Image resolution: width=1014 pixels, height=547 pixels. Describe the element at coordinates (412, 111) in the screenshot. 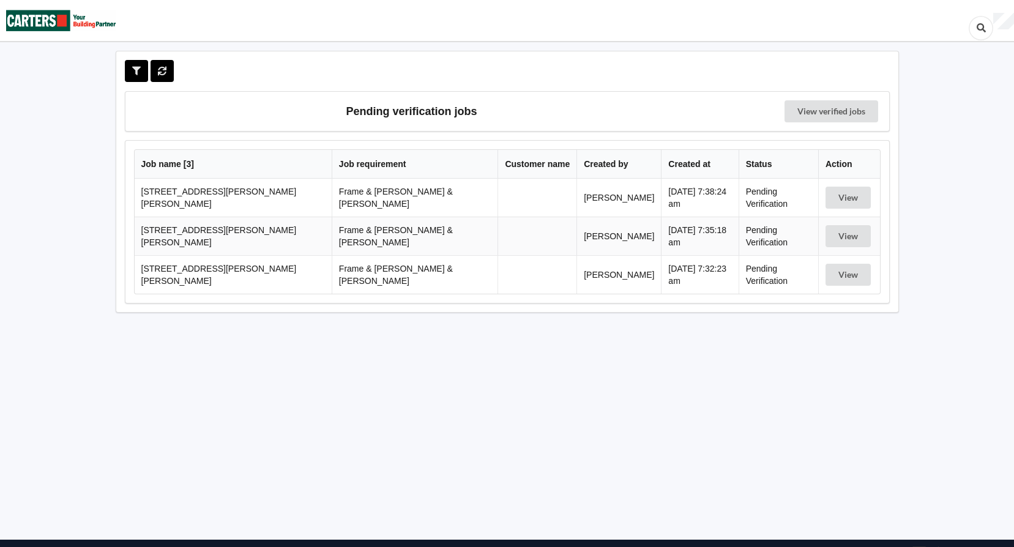

I see `h3: Pending verification jobs` at that location.